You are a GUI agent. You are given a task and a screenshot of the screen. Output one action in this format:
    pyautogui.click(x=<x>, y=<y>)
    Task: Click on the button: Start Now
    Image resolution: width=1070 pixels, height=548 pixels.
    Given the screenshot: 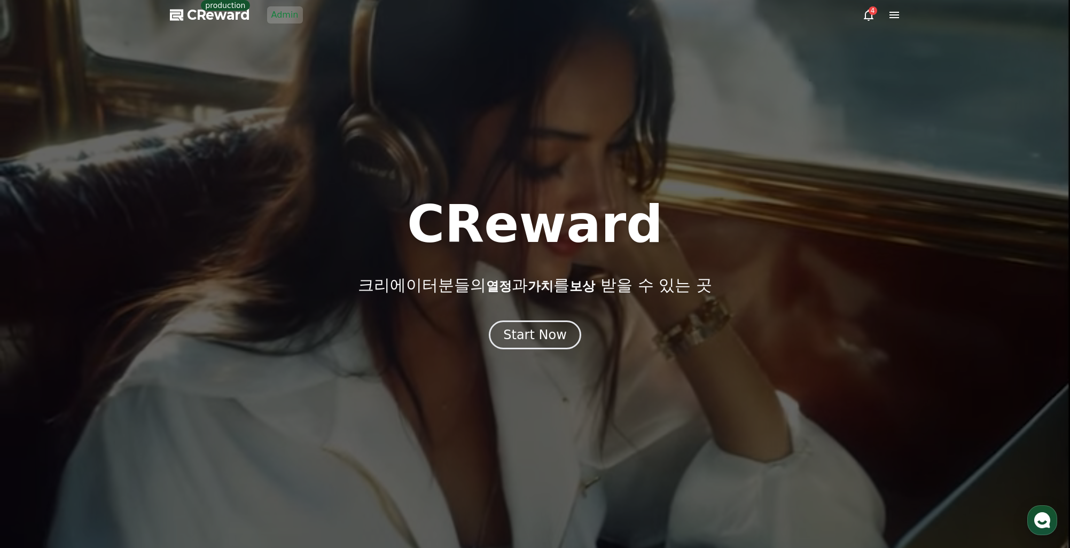 What is the action you would take?
    pyautogui.click(x=535, y=335)
    